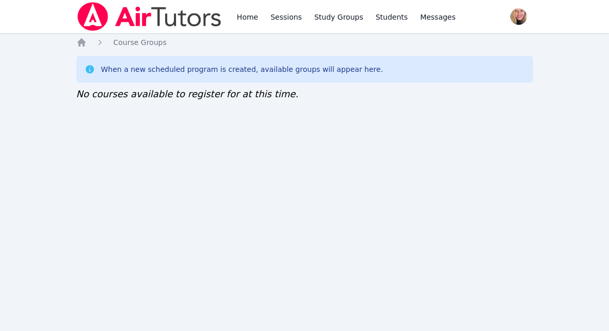  Describe the element at coordinates (305, 42) in the screenshot. I see `nav: Breadcrumb` at that location.